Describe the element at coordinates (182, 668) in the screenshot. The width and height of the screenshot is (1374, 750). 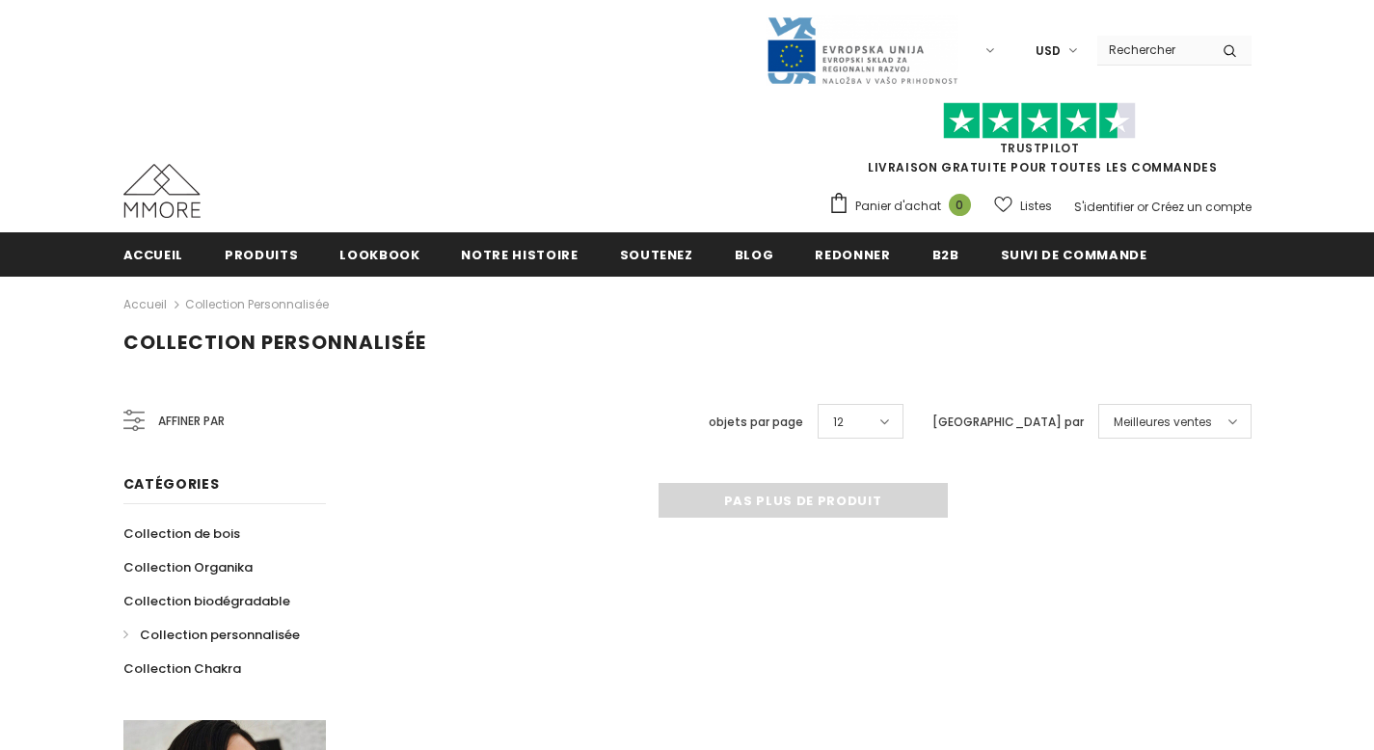
I see `span: Collection Chakra` at that location.